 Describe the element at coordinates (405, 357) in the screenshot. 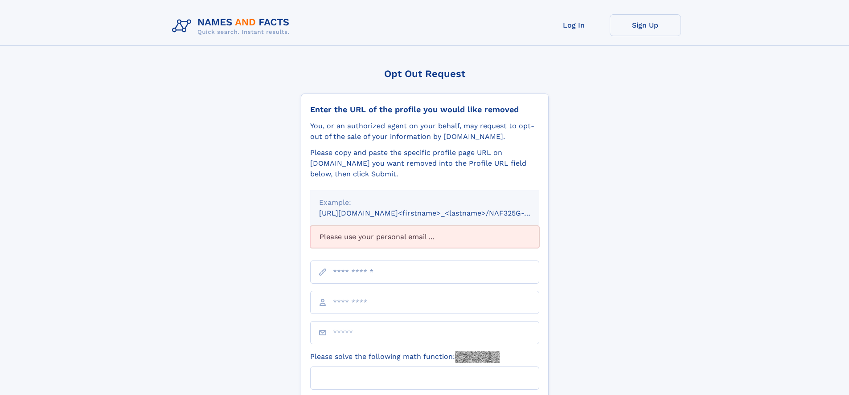

I see `label: Please solve the following math function:` at that location.